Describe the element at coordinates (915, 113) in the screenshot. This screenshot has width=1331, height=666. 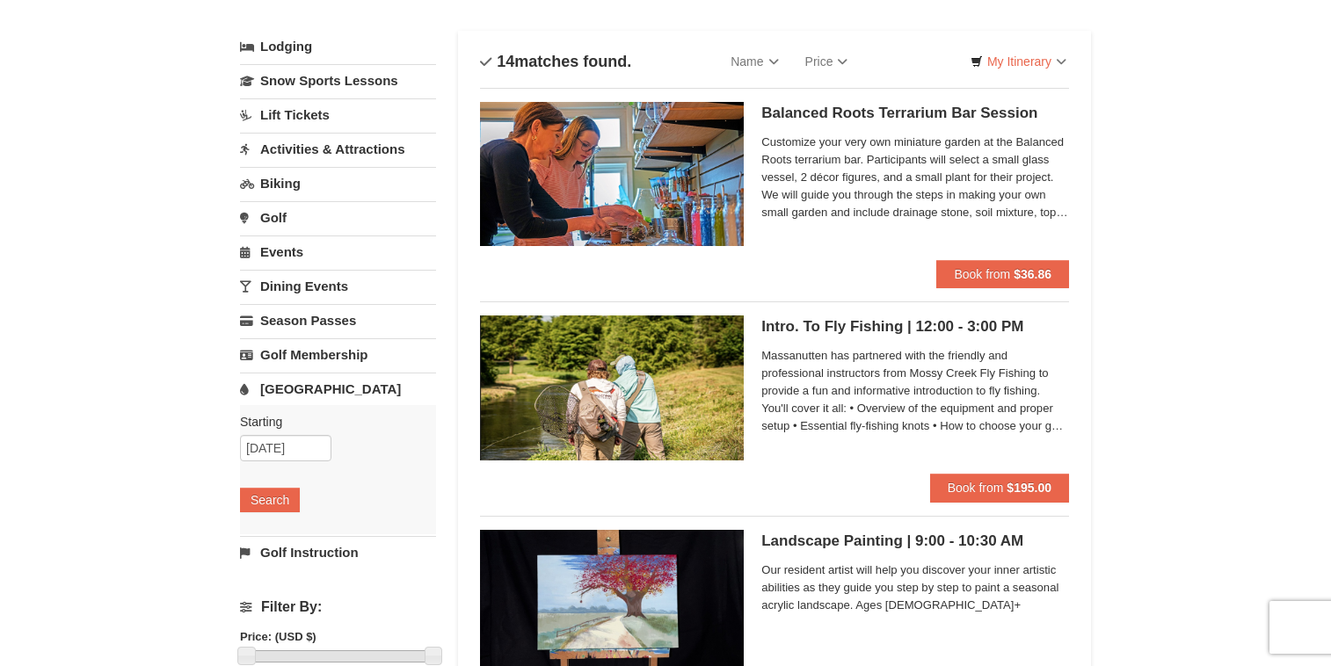
I see `h5: Balanced Roots Terrarium Bar Session` at that location.